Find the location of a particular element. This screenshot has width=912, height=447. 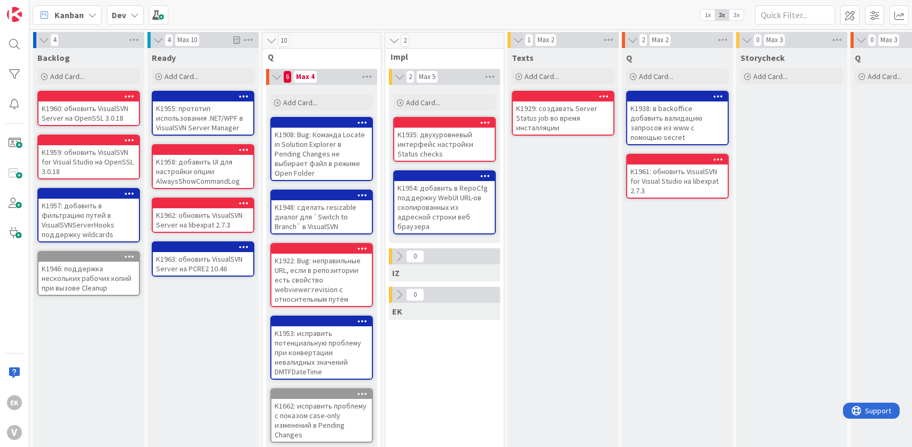

span: Storycheck is located at coordinates (762, 58).